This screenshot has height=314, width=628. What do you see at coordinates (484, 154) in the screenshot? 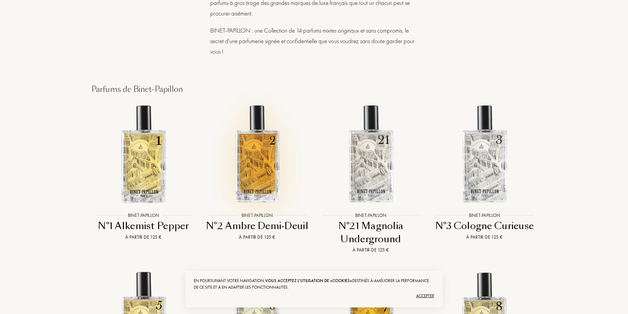
I see `img: N°3 Cologne Curieuse Binet Papillon` at bounding box center [484, 154].